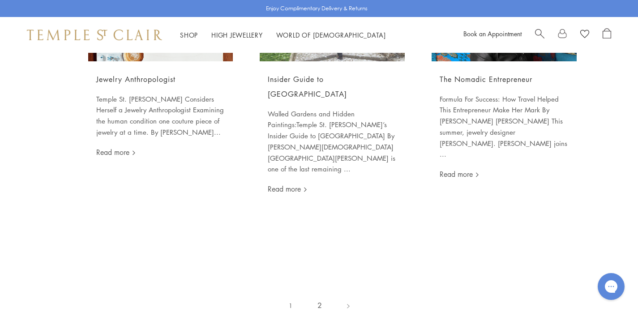 Image resolution: width=638 pixels, height=312 pixels. I want to click on a: The Nomadic Entrepreneur, so click(486, 79).